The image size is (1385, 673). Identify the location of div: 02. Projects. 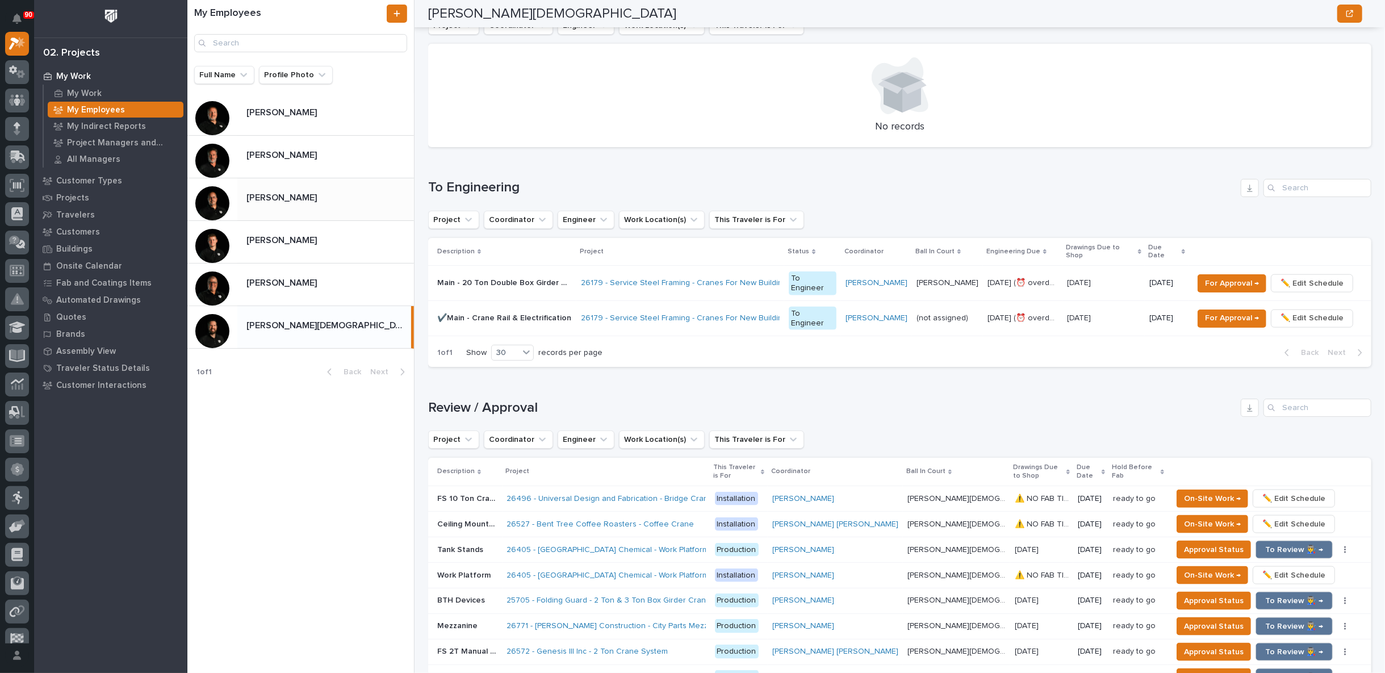
(72, 53).